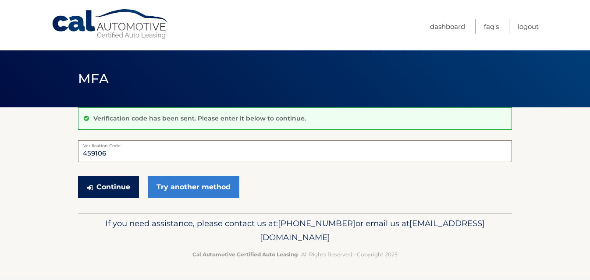 This screenshot has height=280, width=590. Describe the element at coordinates (448, 26) in the screenshot. I see `a: Dashboard` at that location.